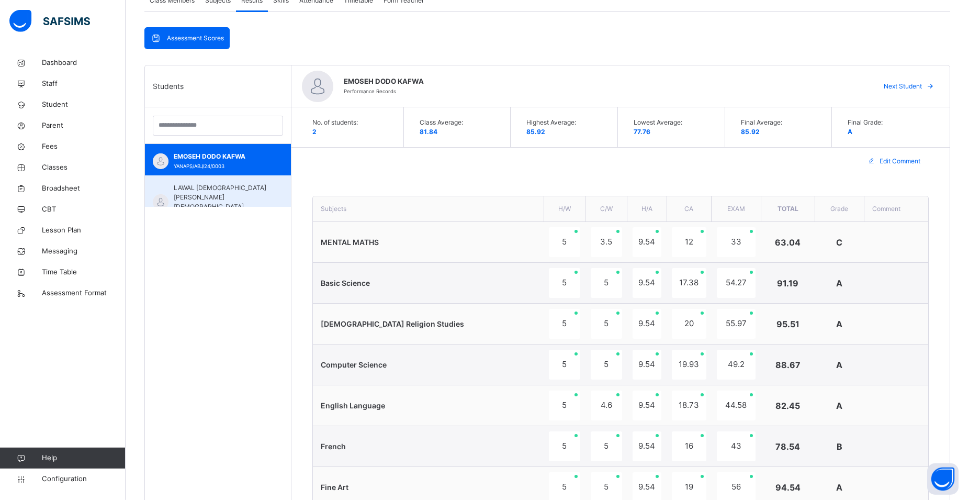 This screenshot has width=969, height=500. Describe the element at coordinates (345, 283) in the screenshot. I see `span: Basic Science` at that location.